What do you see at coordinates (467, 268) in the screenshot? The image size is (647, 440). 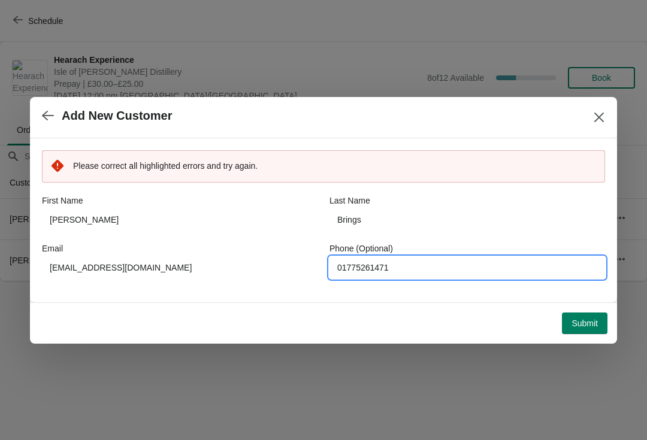 I see `input: Enter your phone number` at bounding box center [467, 268].